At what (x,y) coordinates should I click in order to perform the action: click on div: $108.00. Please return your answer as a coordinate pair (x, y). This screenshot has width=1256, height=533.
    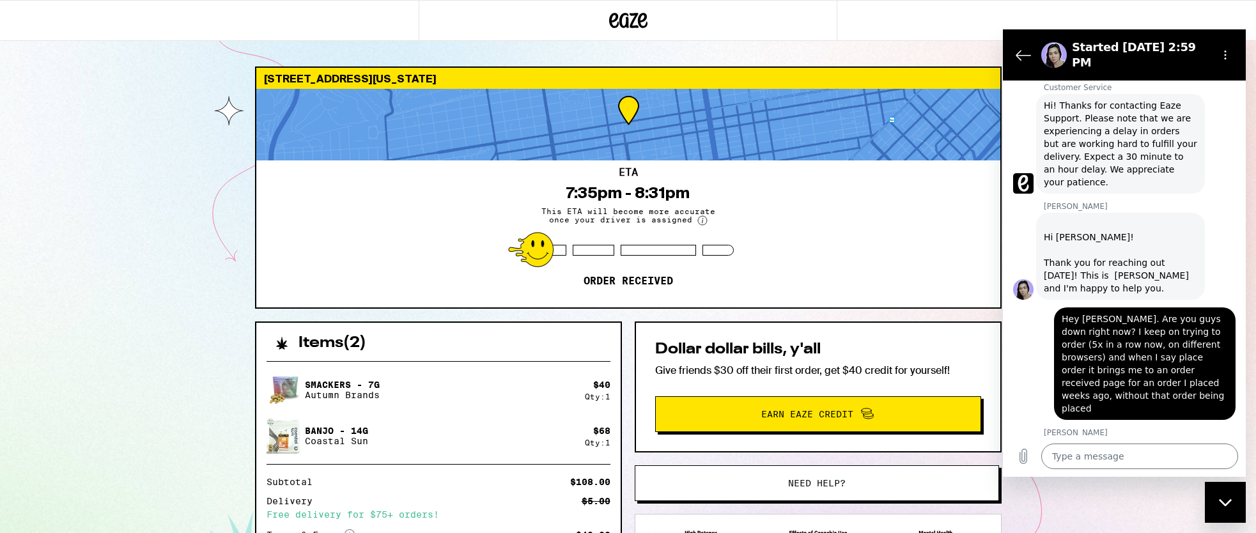
    Looking at the image, I should click on (590, 482).